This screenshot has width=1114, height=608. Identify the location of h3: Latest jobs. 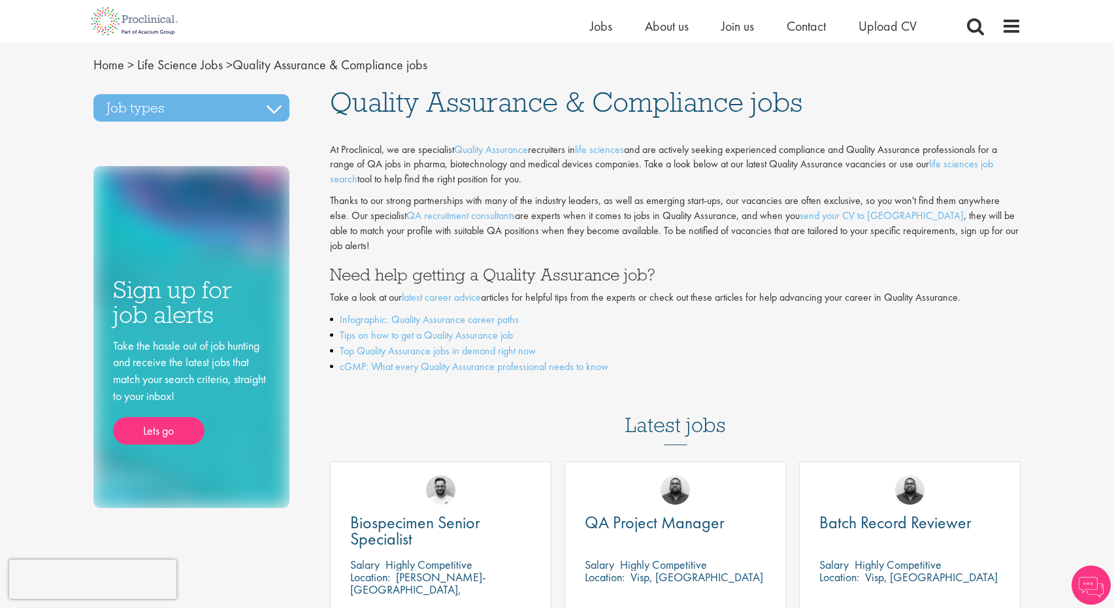
(675, 413).